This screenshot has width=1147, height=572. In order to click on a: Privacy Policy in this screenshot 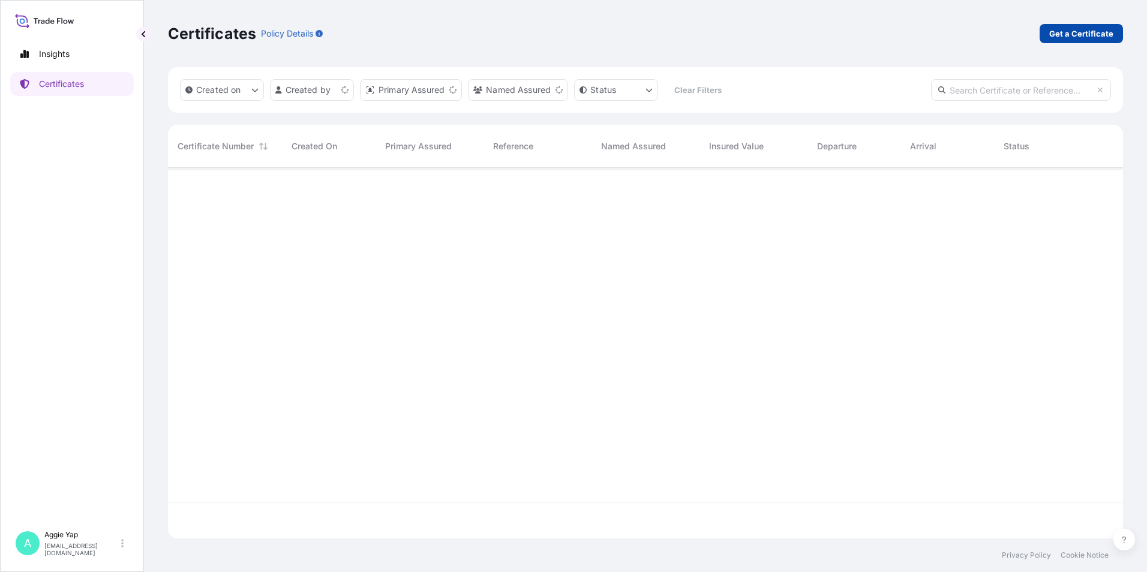, I will do `click(1027, 556)`.